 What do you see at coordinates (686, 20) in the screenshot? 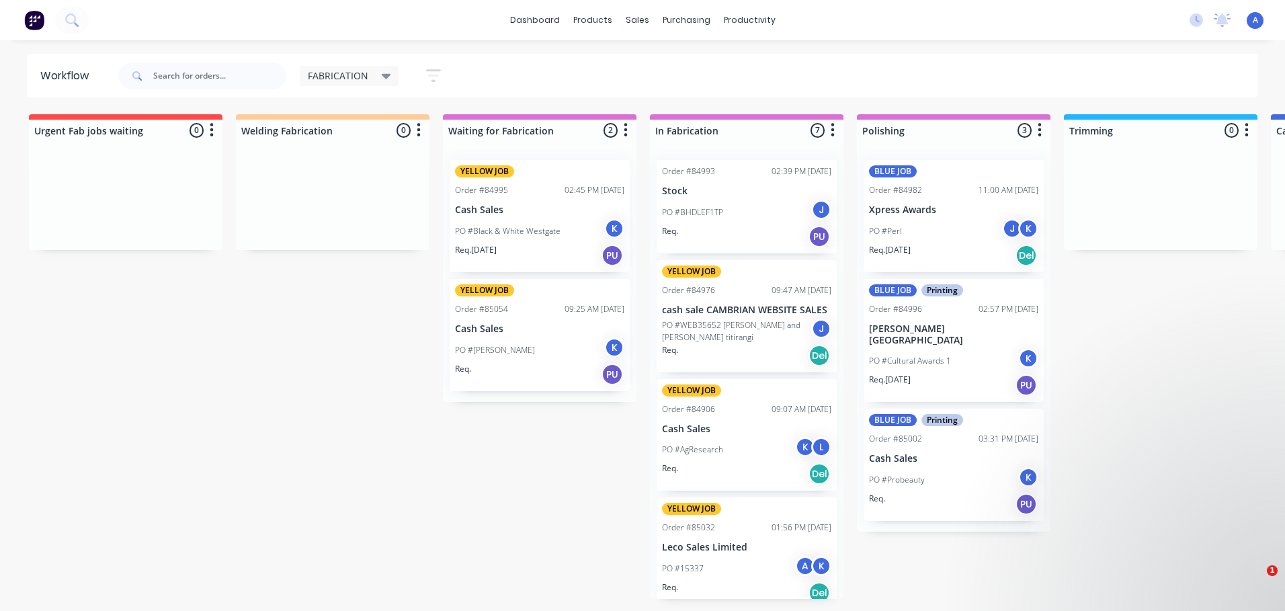
I see `div: purchasing` at bounding box center [686, 20].